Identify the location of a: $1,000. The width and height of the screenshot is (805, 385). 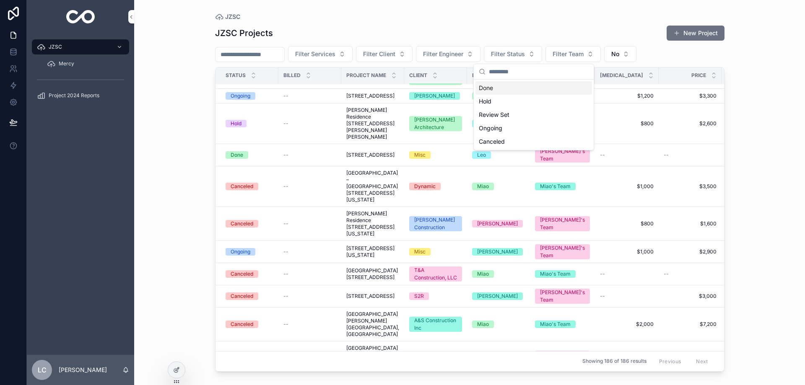
(627, 187).